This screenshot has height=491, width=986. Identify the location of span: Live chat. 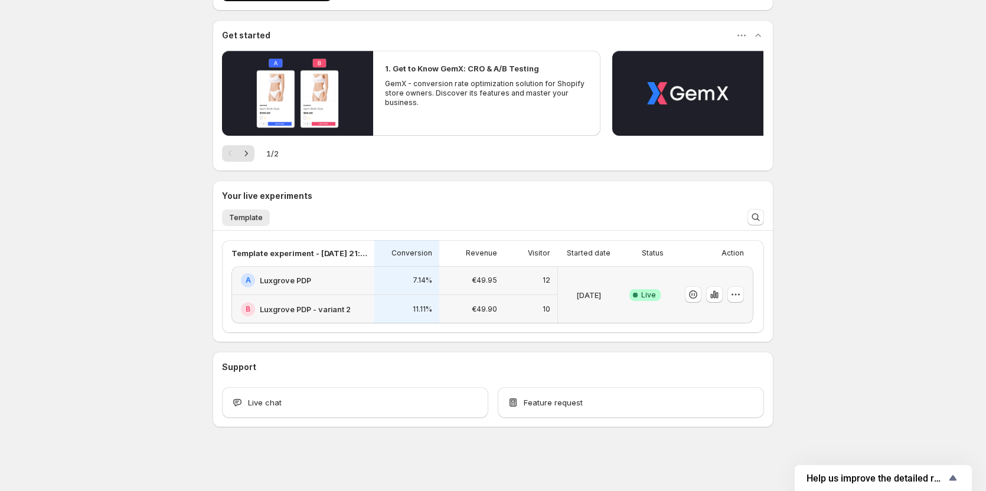
(264, 403).